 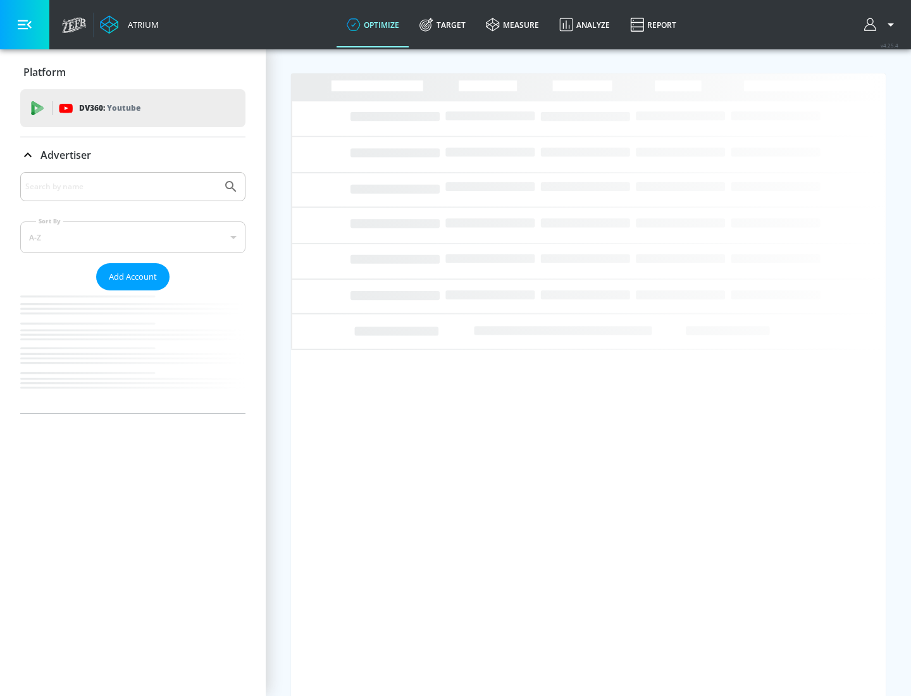 What do you see at coordinates (442, 25) in the screenshot?
I see `a: Target` at bounding box center [442, 25].